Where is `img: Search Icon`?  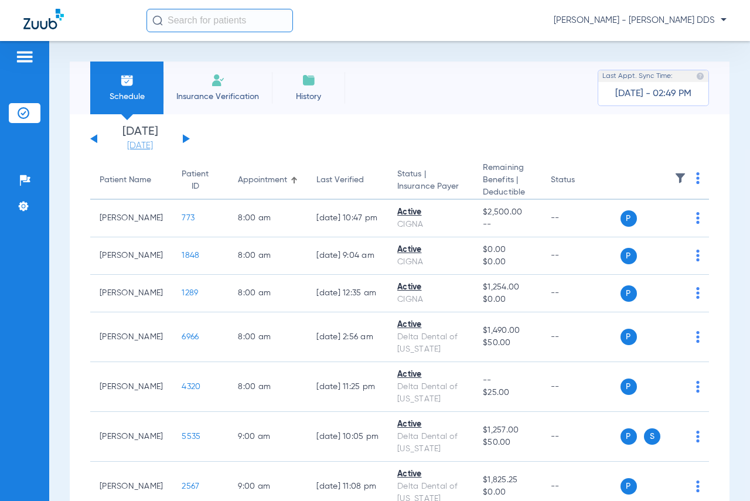 img: Search Icon is located at coordinates (158, 20).